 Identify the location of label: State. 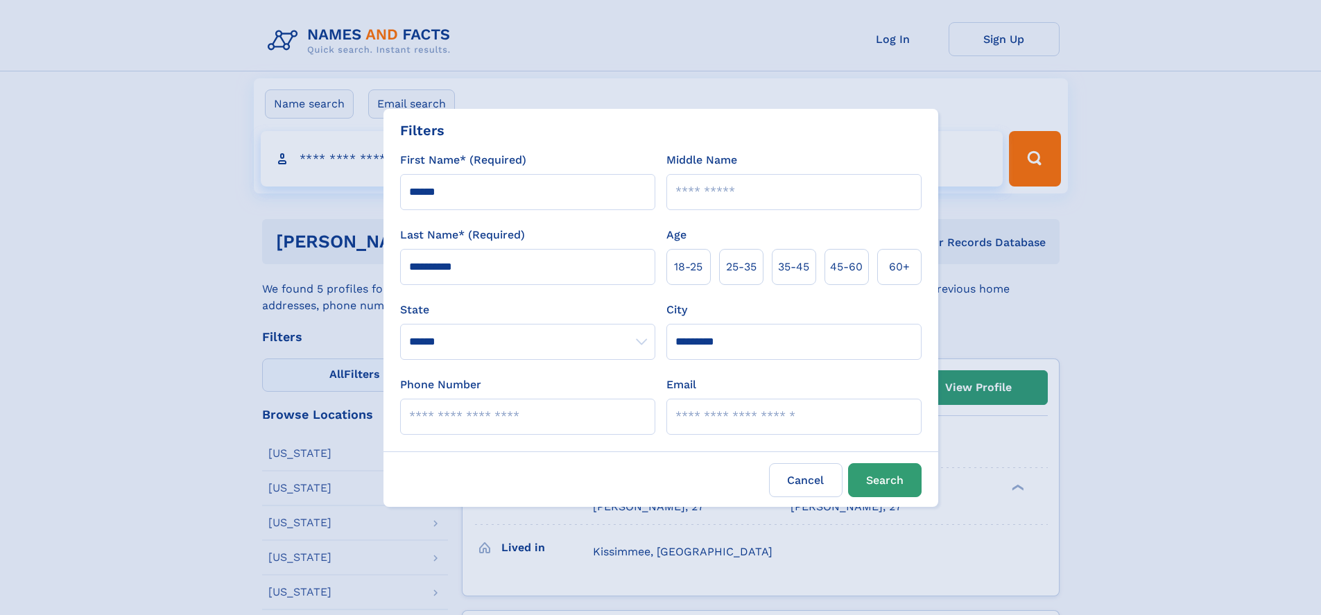
(528, 310).